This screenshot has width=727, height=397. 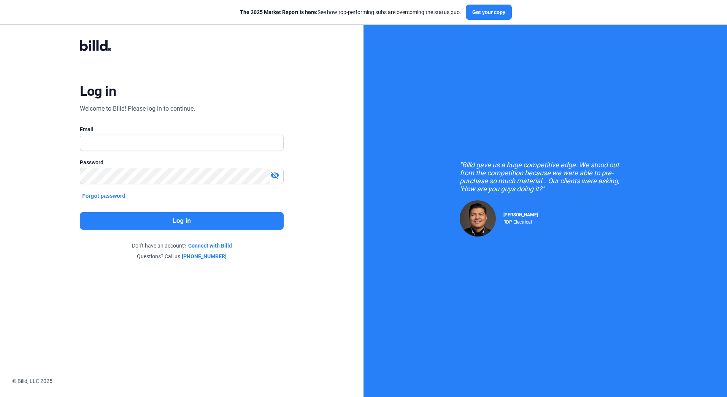 What do you see at coordinates (181, 256) in the screenshot?
I see `div: Questions? Call us` at bounding box center [181, 256].